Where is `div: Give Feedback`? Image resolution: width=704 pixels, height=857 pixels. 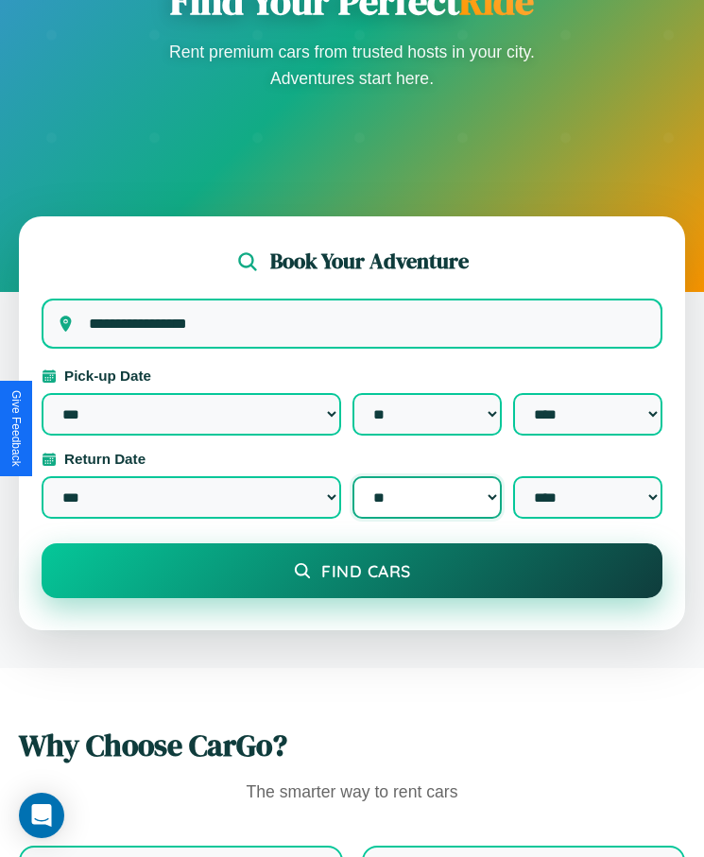 div: Give Feedback is located at coordinates (16, 428).